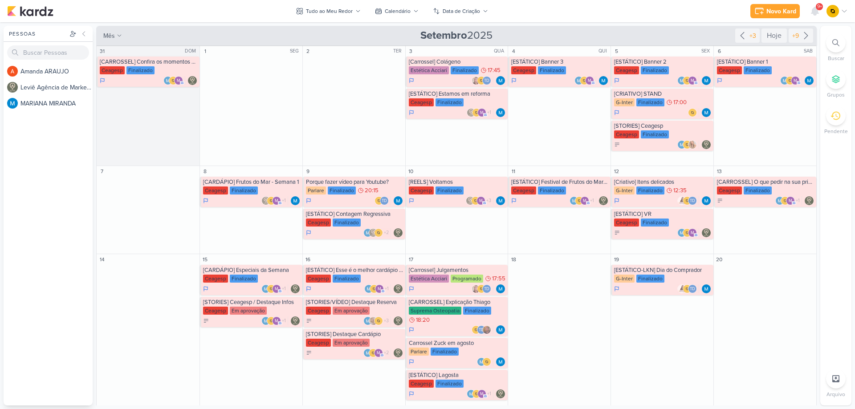  Describe the element at coordinates (663, 182) in the screenshot. I see `div: [Criativo] Itens delicados` at that location.